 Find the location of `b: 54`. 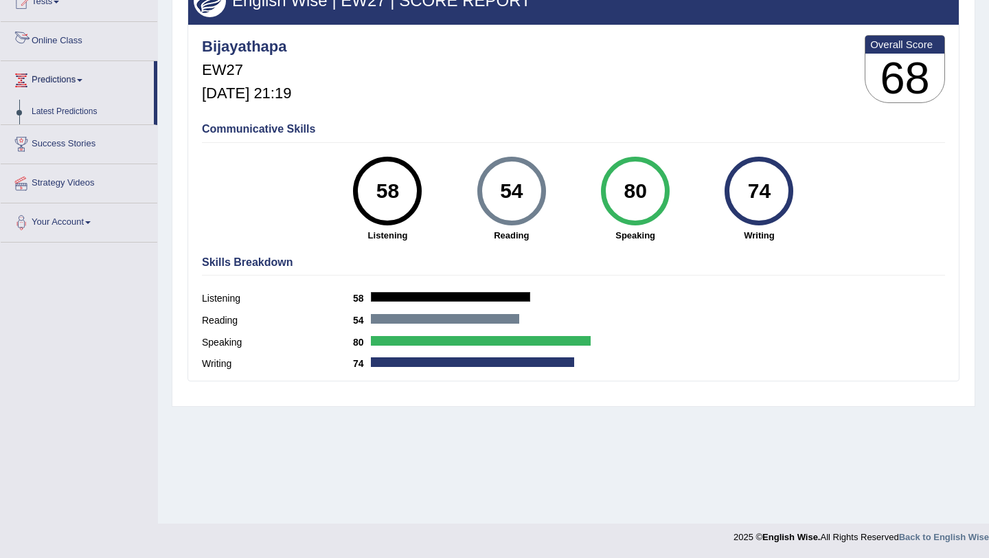

b: 54 is located at coordinates (362, 320).